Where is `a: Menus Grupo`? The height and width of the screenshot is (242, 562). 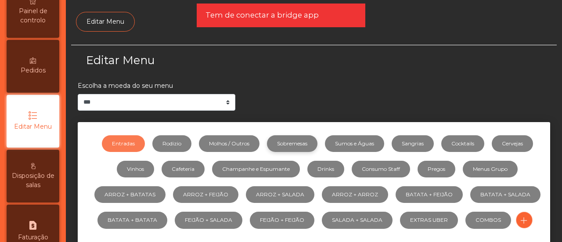 a: Menus Grupo is located at coordinates (490, 169).